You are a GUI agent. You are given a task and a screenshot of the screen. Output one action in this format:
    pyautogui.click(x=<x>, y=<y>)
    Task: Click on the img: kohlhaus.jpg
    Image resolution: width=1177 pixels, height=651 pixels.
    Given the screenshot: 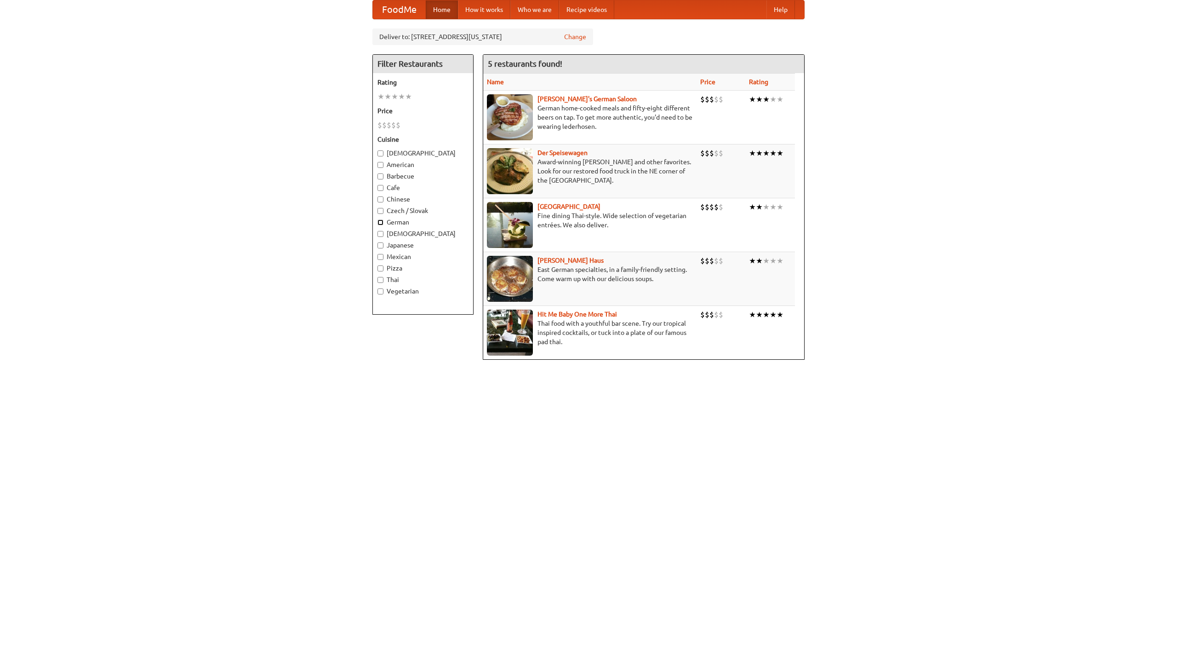 What is the action you would take?
    pyautogui.click(x=510, y=279)
    